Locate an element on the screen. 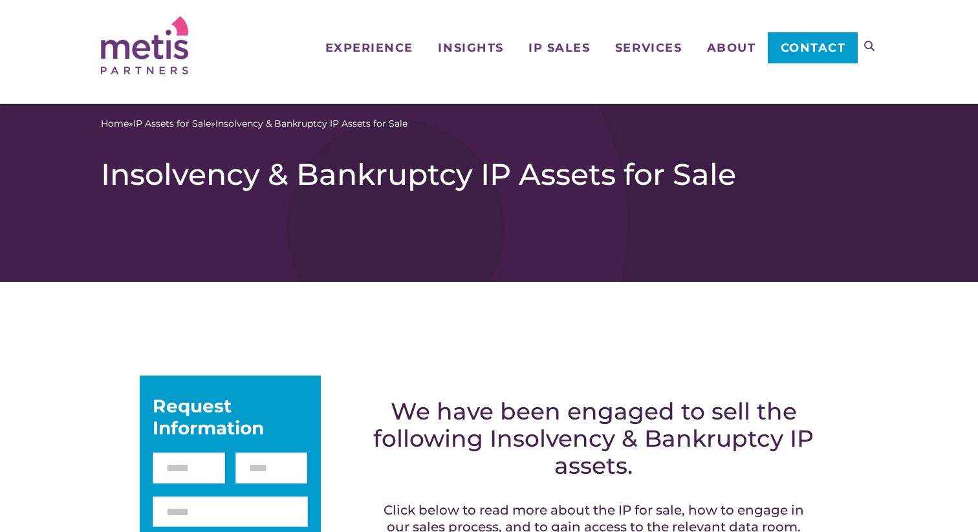 Image resolution: width=978 pixels, height=532 pixels. span: About is located at coordinates (731, 48).